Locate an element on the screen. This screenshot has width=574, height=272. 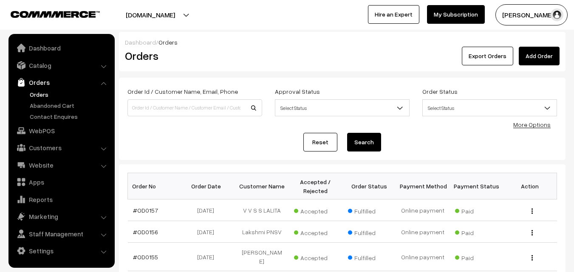
a: Hire an Expert is located at coordinates (393, 14).